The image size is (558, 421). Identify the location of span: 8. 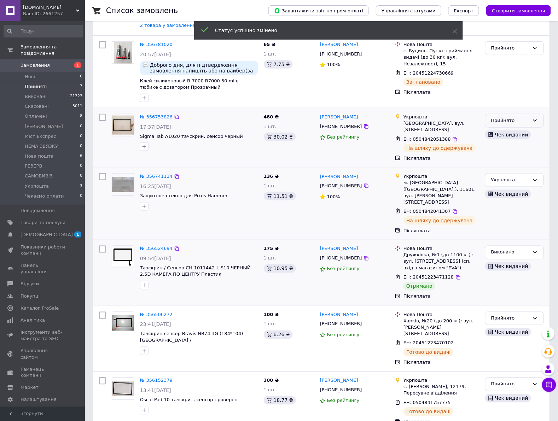
(81, 116).